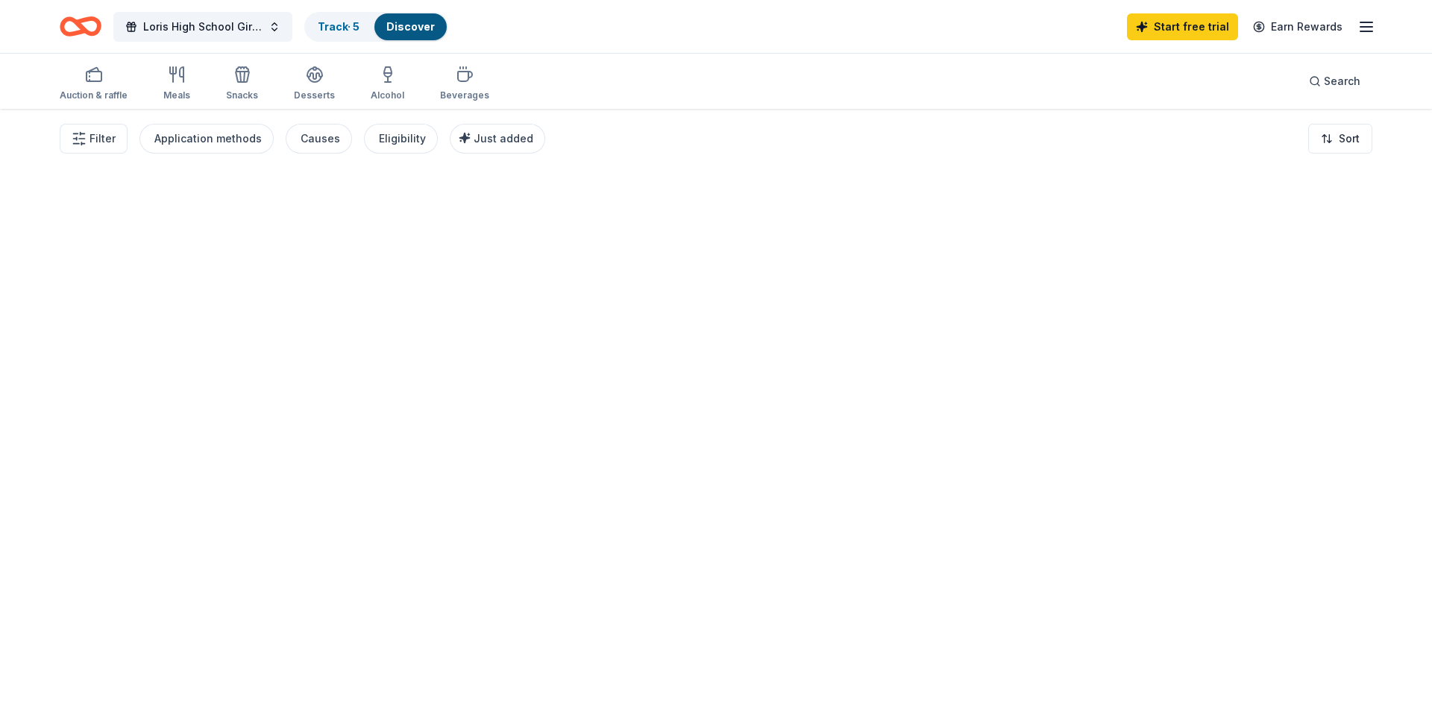 The height and width of the screenshot is (706, 1432). I want to click on div: Meals, so click(177, 95).